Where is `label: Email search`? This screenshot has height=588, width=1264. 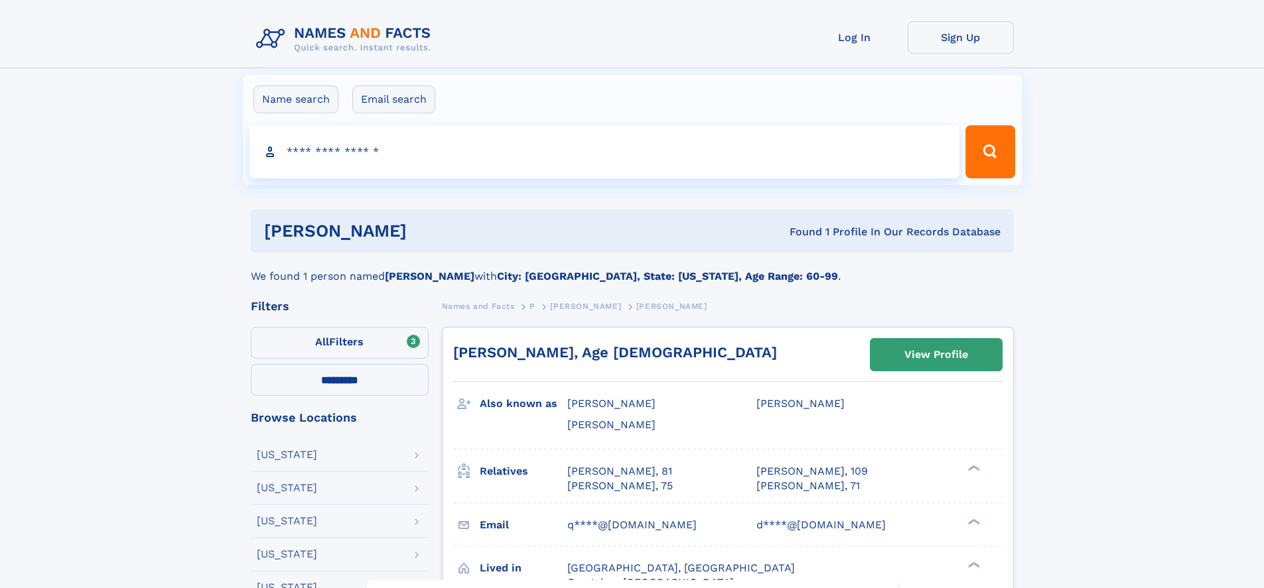
label: Email search is located at coordinates (393, 100).